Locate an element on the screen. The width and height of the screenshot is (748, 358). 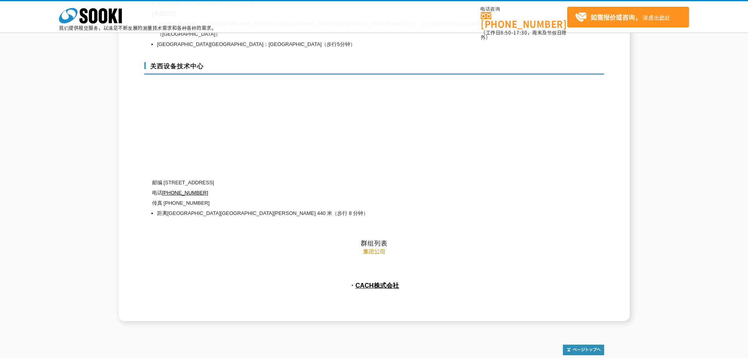
a: 如需报价或咨询，请点击此处 is located at coordinates (628, 17).